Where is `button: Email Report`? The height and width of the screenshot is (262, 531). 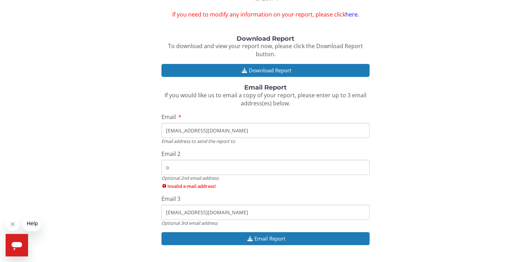
button: Email Report is located at coordinates (265, 238).